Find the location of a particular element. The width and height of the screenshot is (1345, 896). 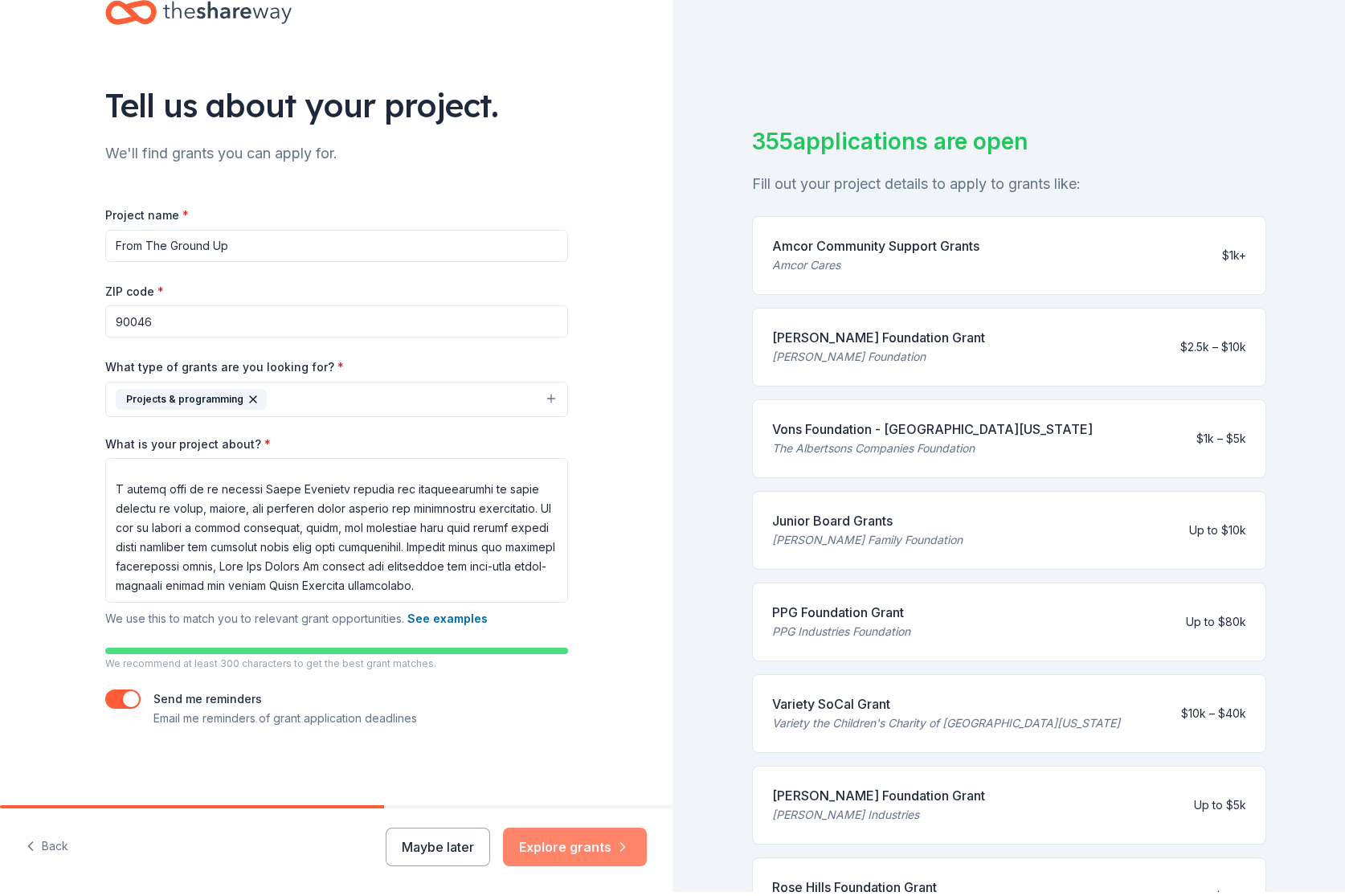

label: Send me reminders is located at coordinates (208, 698).